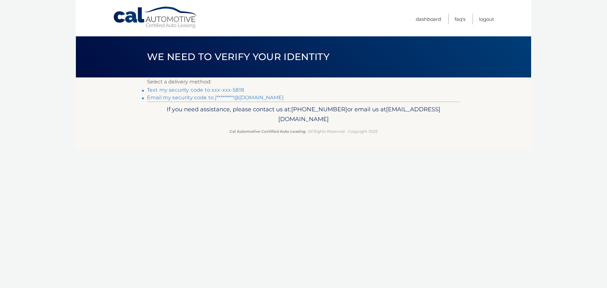 The height and width of the screenshot is (288, 607). Describe the element at coordinates (238, 57) in the screenshot. I see `span: We need to verify your identity` at that location.